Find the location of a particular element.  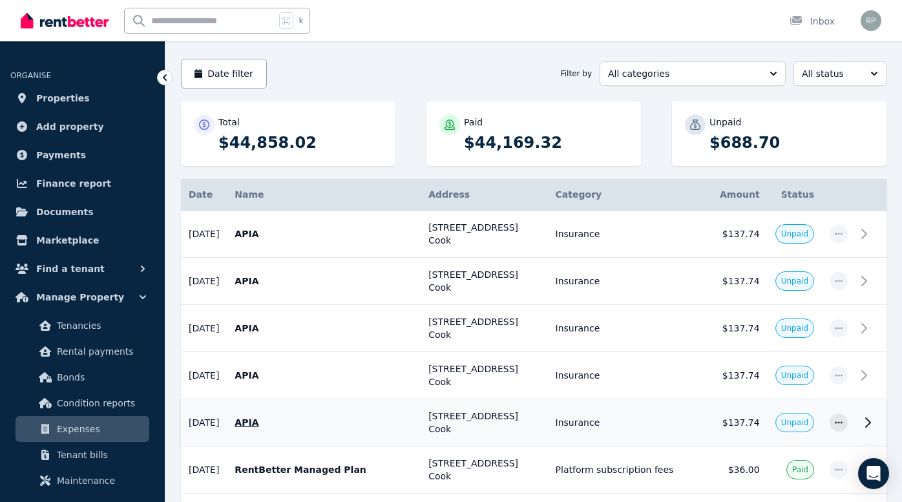

th: Name is located at coordinates (324, 194).